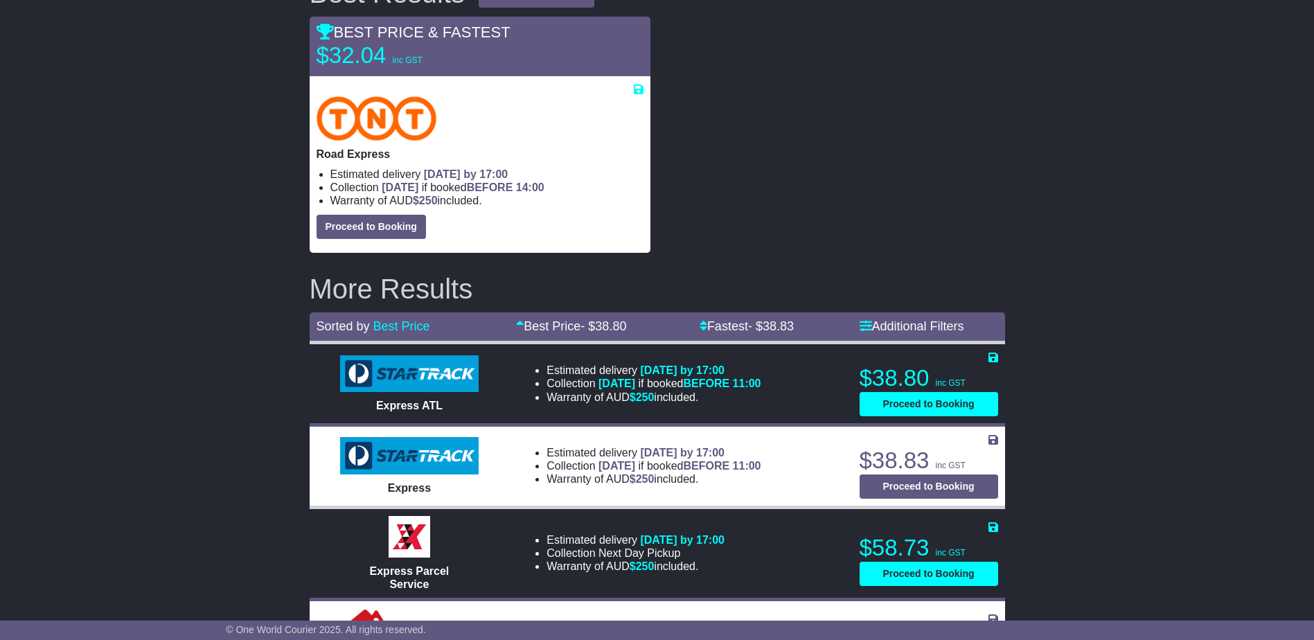 This screenshot has width=1314, height=640. I want to click on span: Express, so click(409, 487).